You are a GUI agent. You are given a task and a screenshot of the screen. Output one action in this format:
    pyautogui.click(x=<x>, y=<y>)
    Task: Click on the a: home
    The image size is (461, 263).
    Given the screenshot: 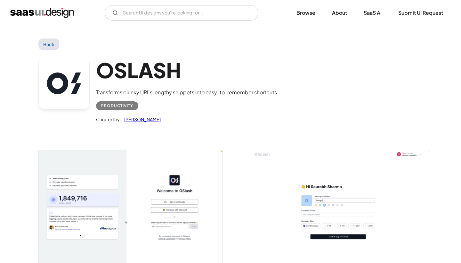 What is the action you would take?
    pyautogui.click(x=42, y=13)
    